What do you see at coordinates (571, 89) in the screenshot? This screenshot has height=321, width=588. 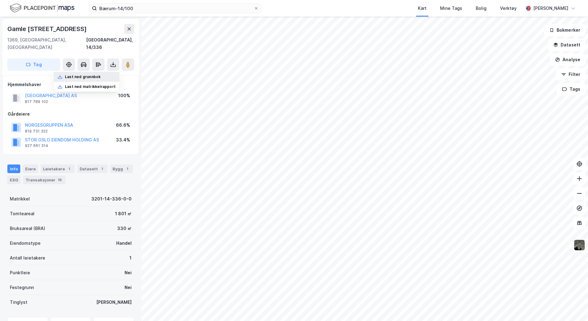 I see `button: Tags` at bounding box center [571, 89].